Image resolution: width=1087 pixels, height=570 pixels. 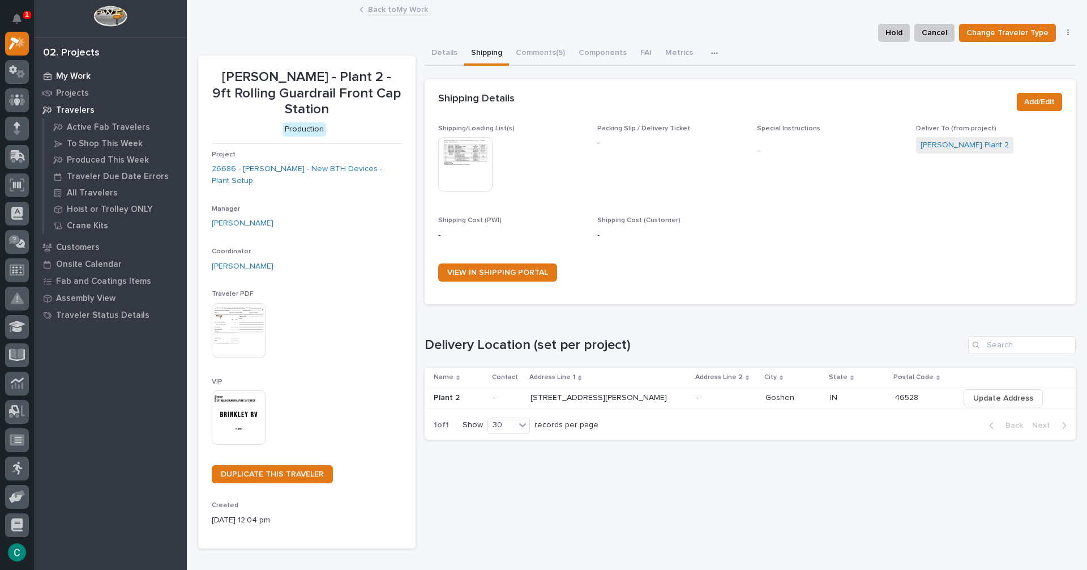 What do you see at coordinates (75, 110) in the screenshot?
I see `p: Travelers` at bounding box center [75, 110].